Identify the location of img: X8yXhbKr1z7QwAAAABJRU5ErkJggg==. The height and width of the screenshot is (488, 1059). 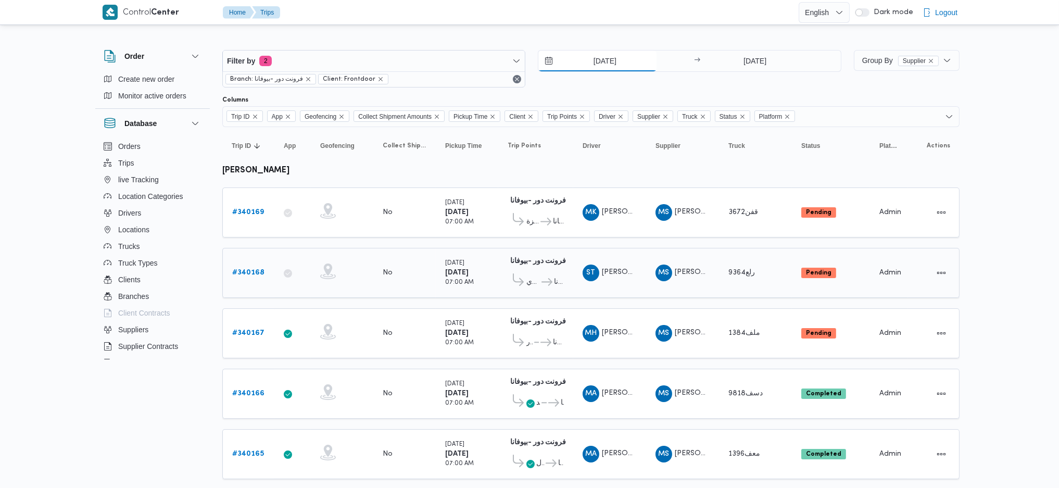
(110, 12).